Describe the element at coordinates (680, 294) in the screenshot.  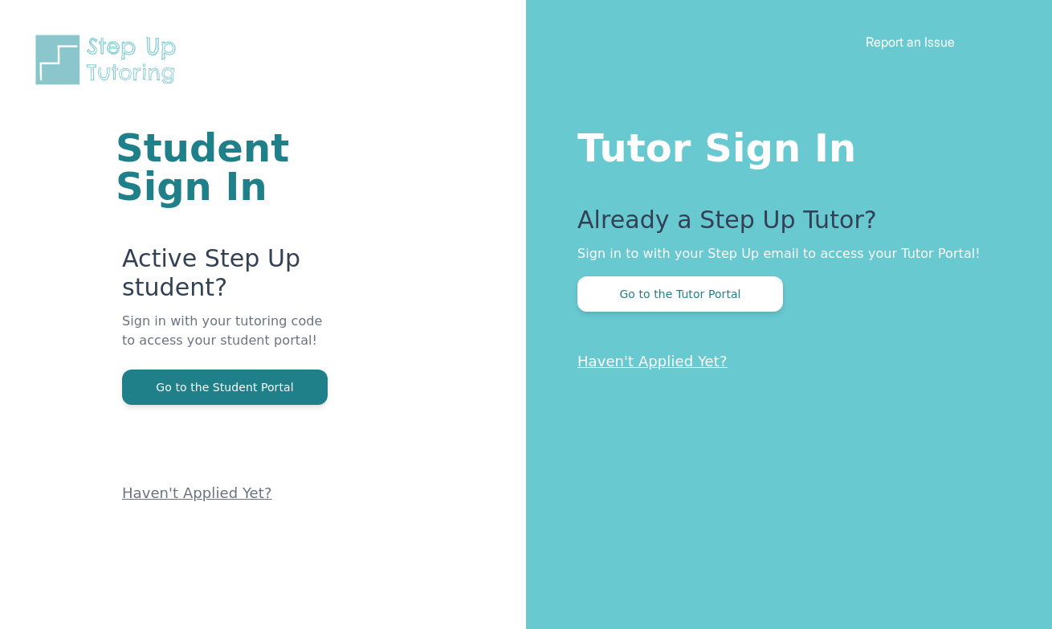
I see `button: Go to the Tutor Portal` at that location.